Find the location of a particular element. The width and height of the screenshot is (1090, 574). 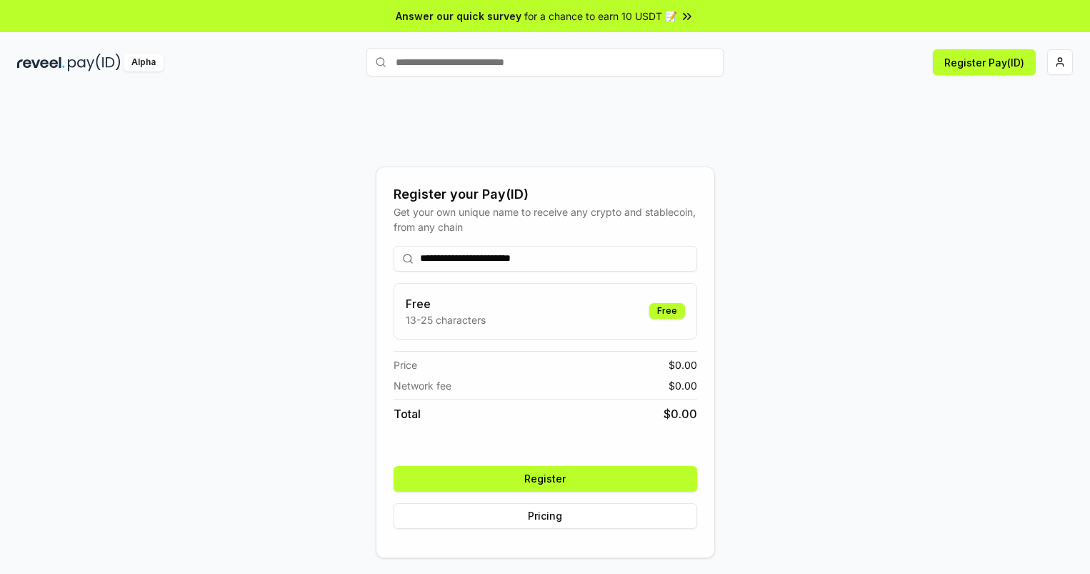

img: pay_id is located at coordinates (94, 62).